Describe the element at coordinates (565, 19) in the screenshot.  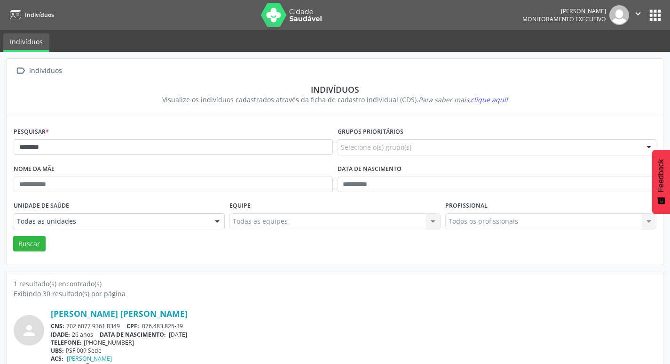
I see `span: Monitoramento Executivo` at that location.